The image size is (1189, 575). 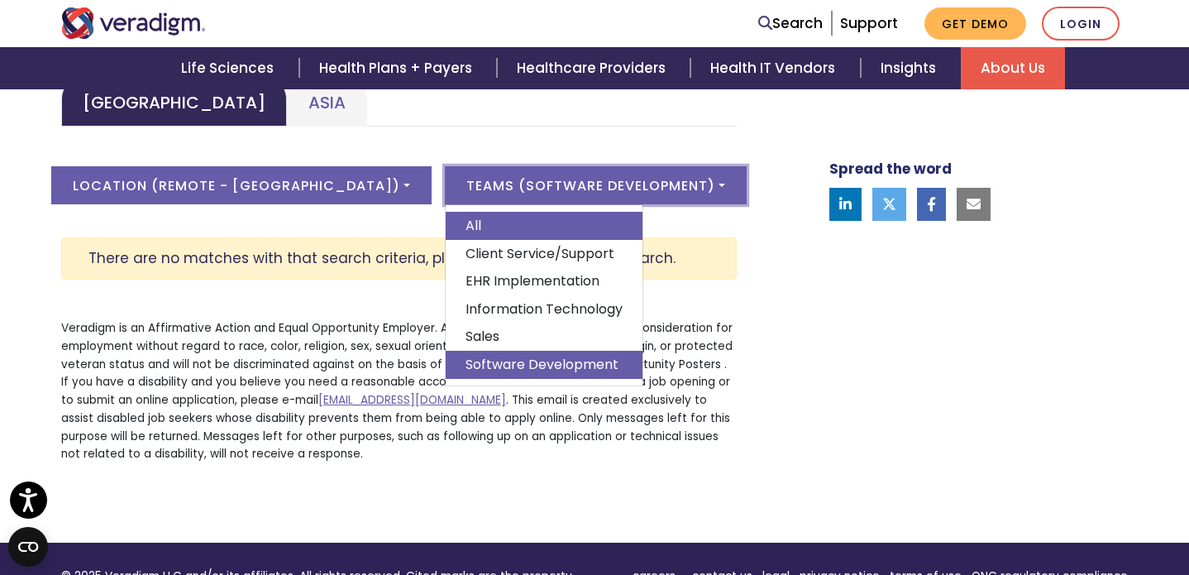 I want to click on a: All, so click(x=544, y=226).